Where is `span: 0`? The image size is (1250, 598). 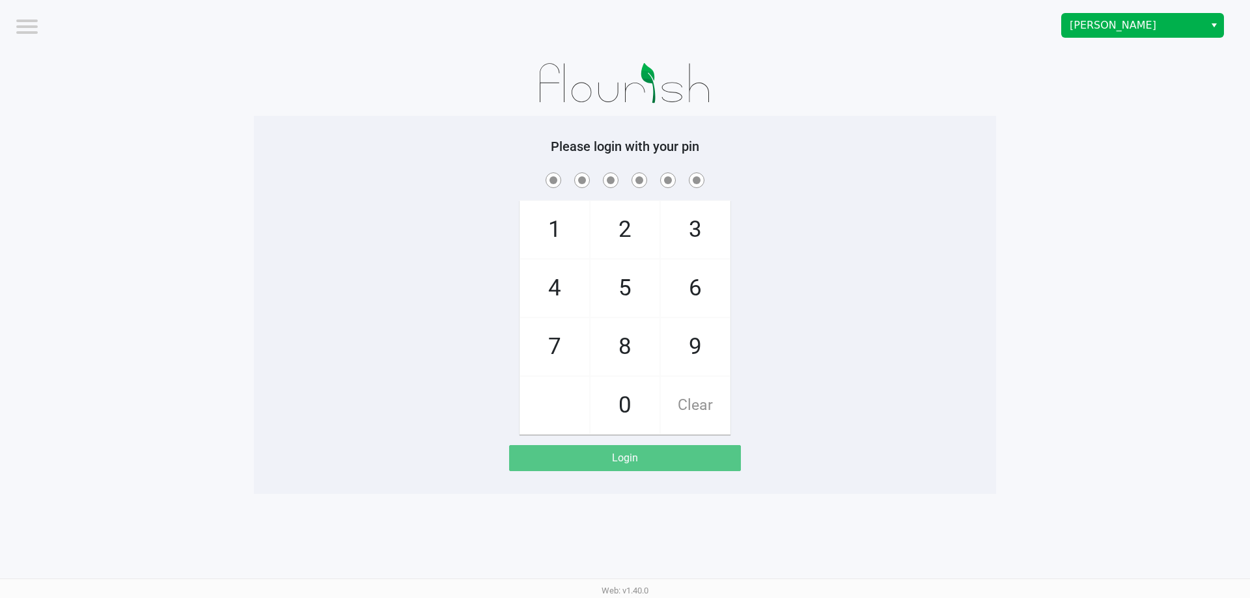
span: 0 is located at coordinates (625, 405).